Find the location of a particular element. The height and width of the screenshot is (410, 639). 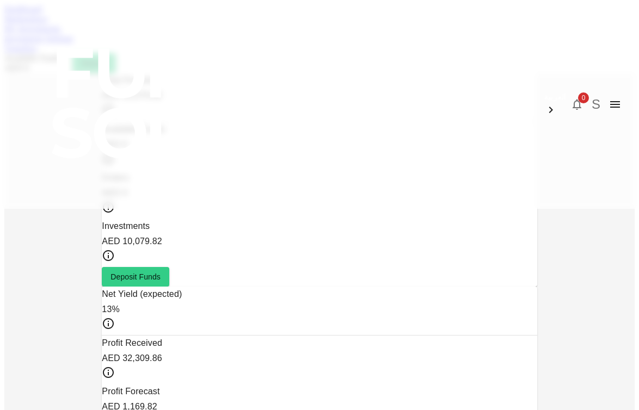

span: Profit Forecast is located at coordinates (131, 391).